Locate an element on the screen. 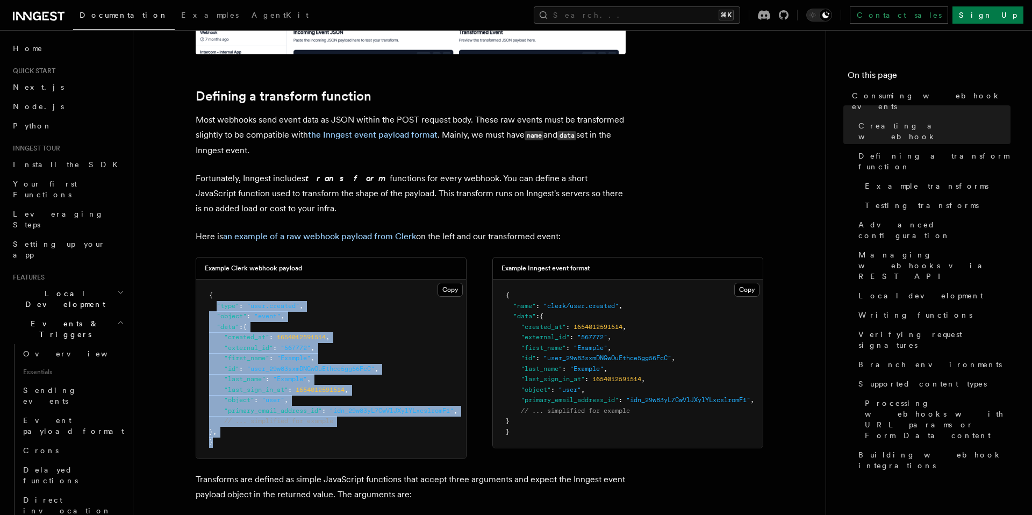 Image resolution: width=1032 pixels, height=515 pixels. span: AgentKit is located at coordinates (280, 15).